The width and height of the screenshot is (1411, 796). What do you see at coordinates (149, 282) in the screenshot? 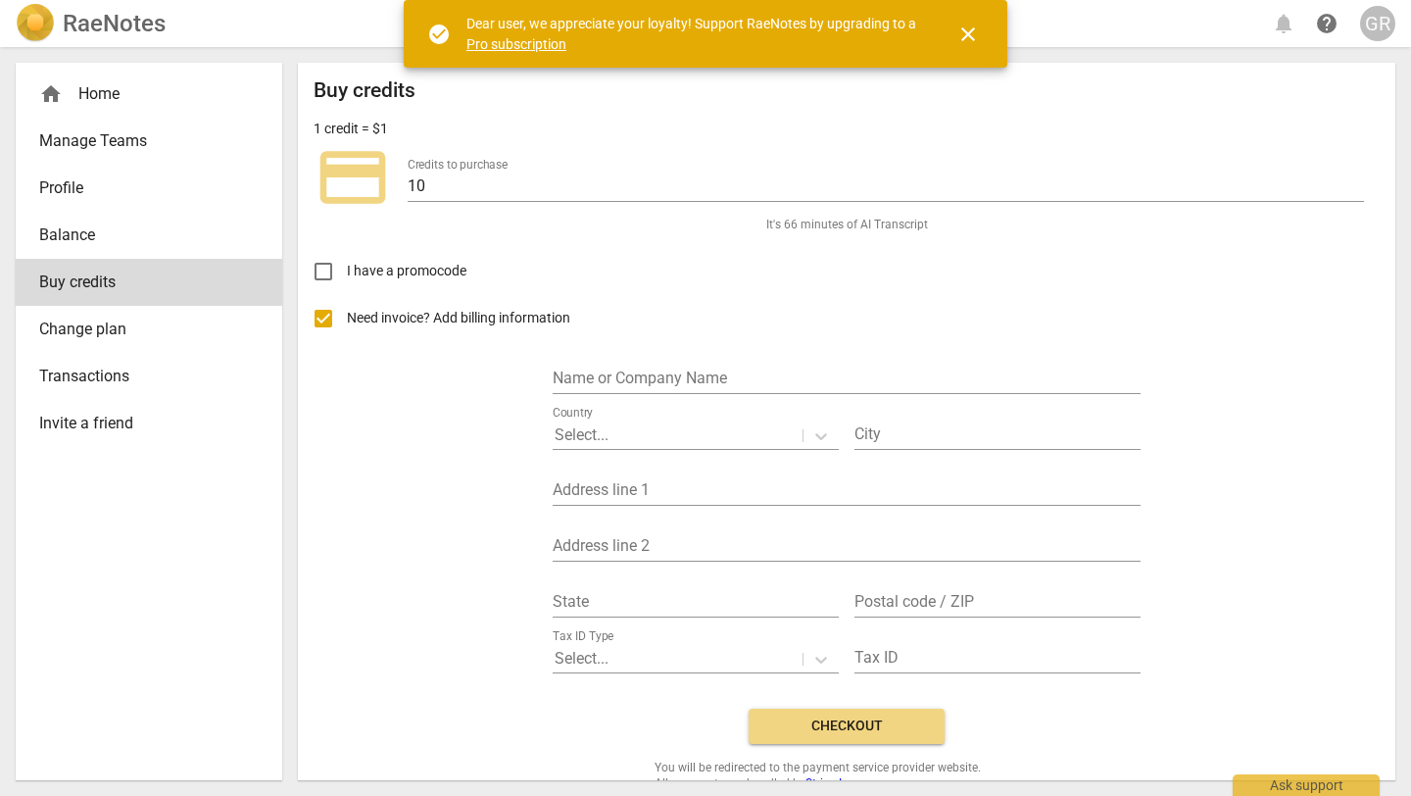
I see `a: Buy credits` at bounding box center [149, 282].